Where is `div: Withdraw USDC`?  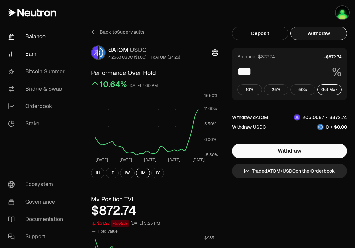 div: Withdraw USDC is located at coordinates (249, 127).